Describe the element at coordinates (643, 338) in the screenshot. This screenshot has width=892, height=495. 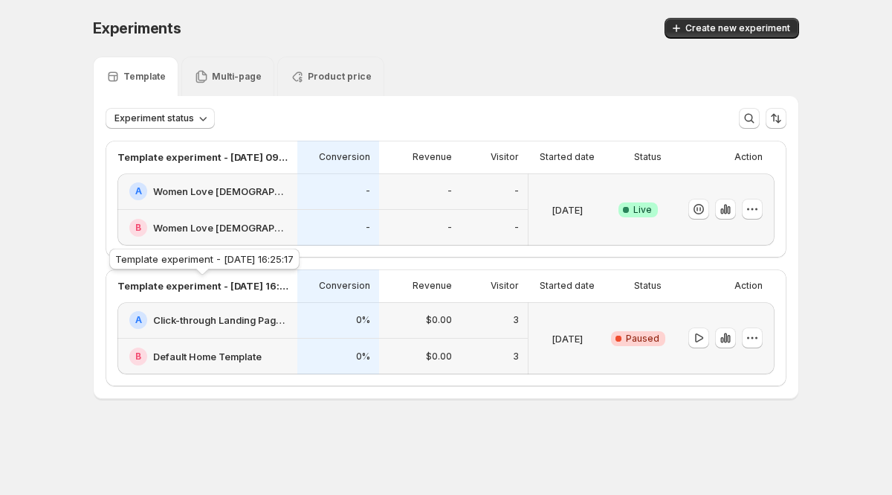
I see `span: Paused` at that location.